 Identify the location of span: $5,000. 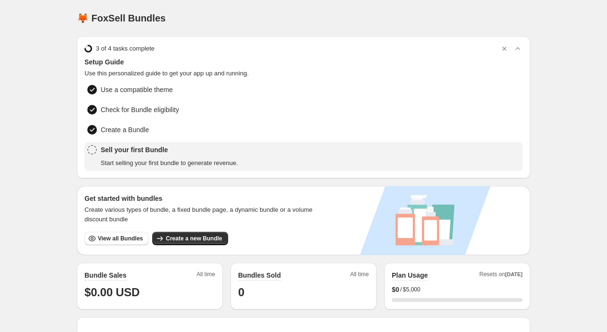
(411, 290).